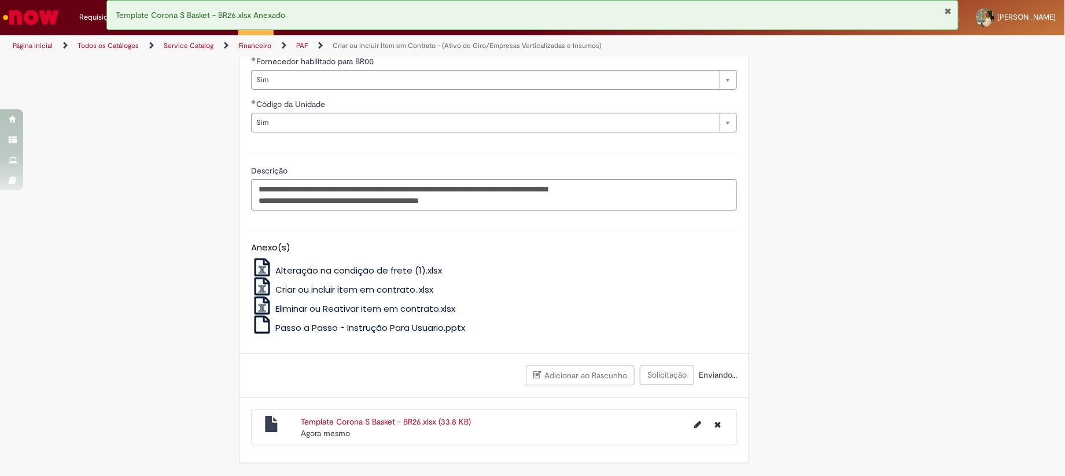 The height and width of the screenshot is (476, 1065). I want to click on a: Financeiro, so click(255, 46).